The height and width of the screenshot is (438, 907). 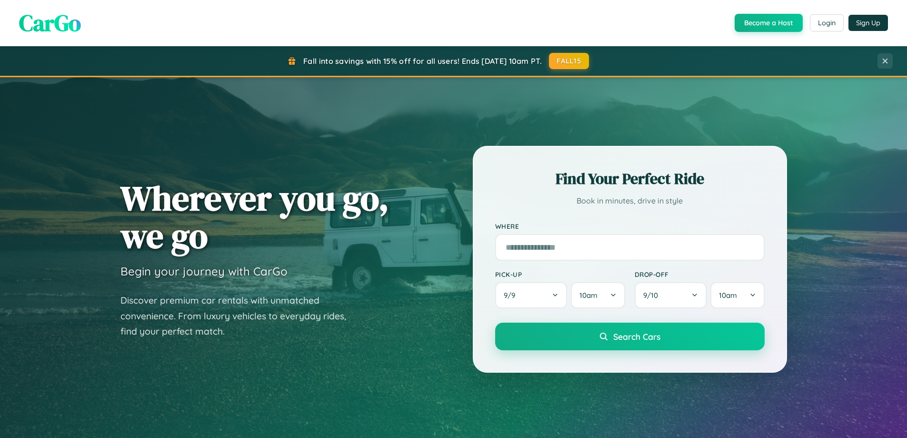 I want to click on button: Login, so click(x=827, y=23).